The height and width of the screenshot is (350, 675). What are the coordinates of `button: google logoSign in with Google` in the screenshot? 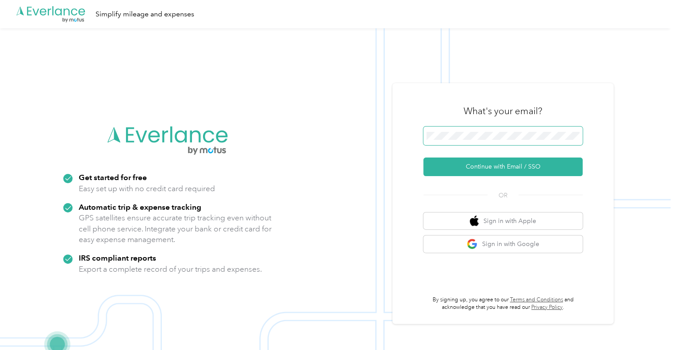 It's located at (503, 244).